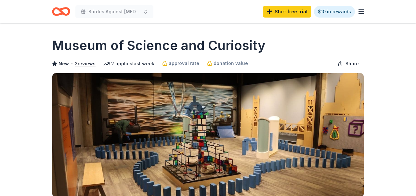 Image resolution: width=416 pixels, height=196 pixels. Describe the element at coordinates (61, 11) in the screenshot. I see `a: Home` at that location.